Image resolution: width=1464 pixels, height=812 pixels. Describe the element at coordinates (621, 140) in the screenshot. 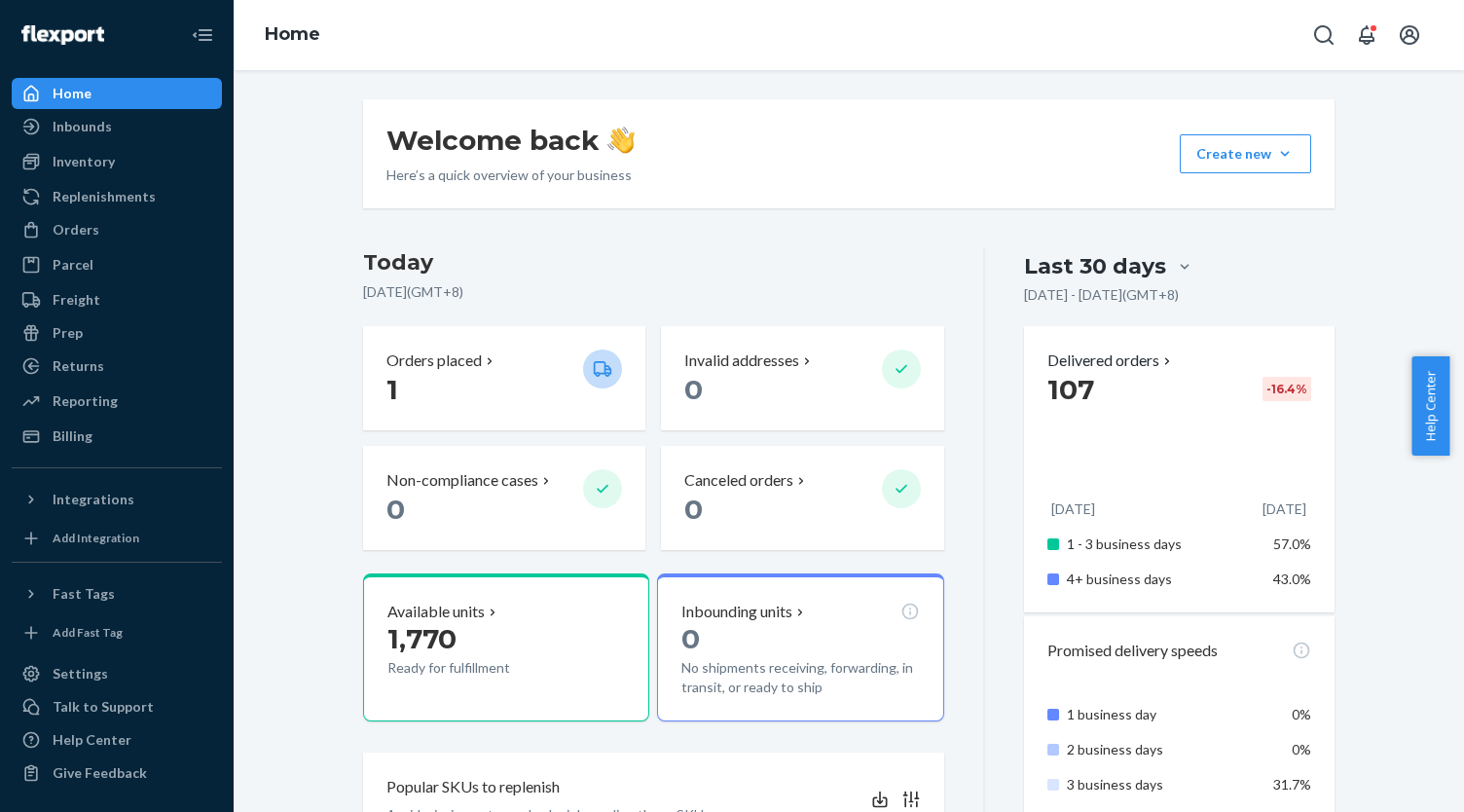

I see `img: hand-wave emoji` at that location.